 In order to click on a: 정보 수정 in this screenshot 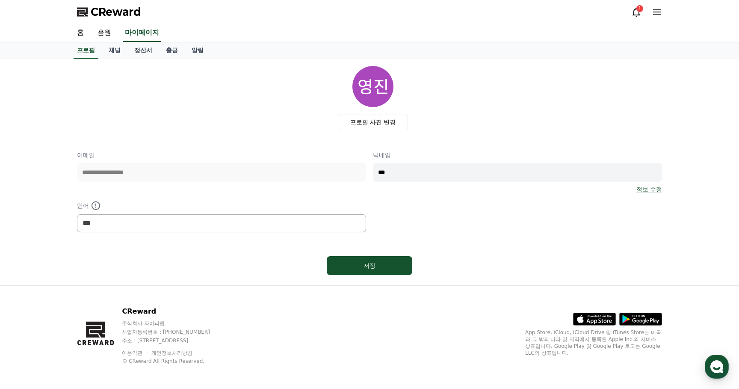, I will do `click(649, 189)`.